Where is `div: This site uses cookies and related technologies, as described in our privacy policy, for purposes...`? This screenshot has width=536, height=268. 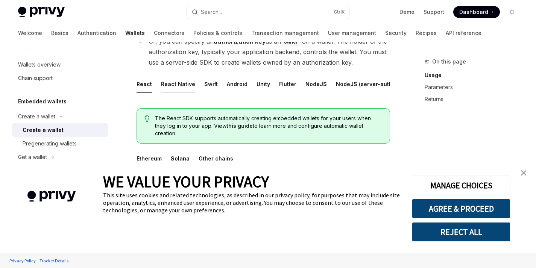
div: This site uses cookies and related technologies, as described in our privacy policy, for purposes... is located at coordinates (251, 203).